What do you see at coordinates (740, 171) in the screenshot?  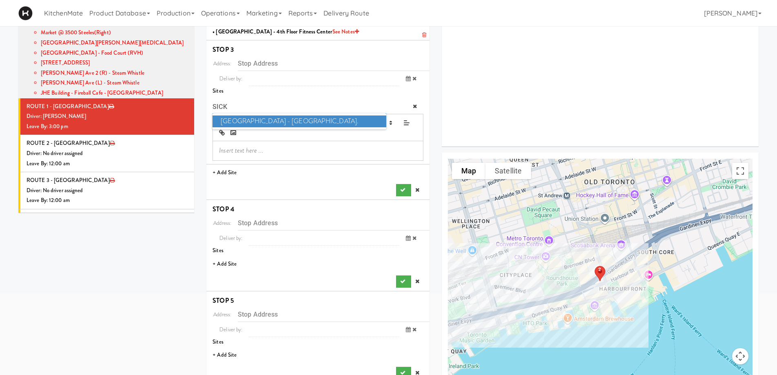 I see `button: Toggle fullscreen view` at bounding box center [740, 171].